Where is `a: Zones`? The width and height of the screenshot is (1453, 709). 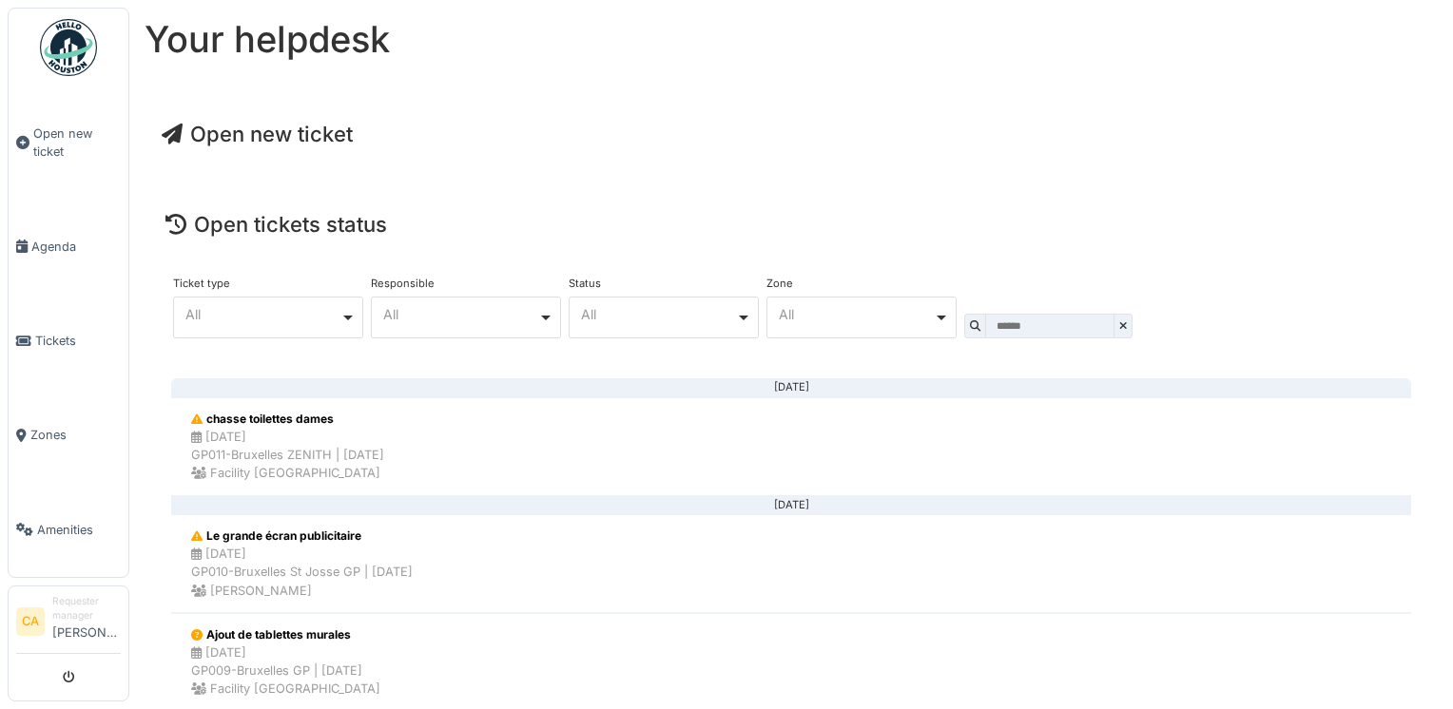 a: Zones is located at coordinates (68, 434).